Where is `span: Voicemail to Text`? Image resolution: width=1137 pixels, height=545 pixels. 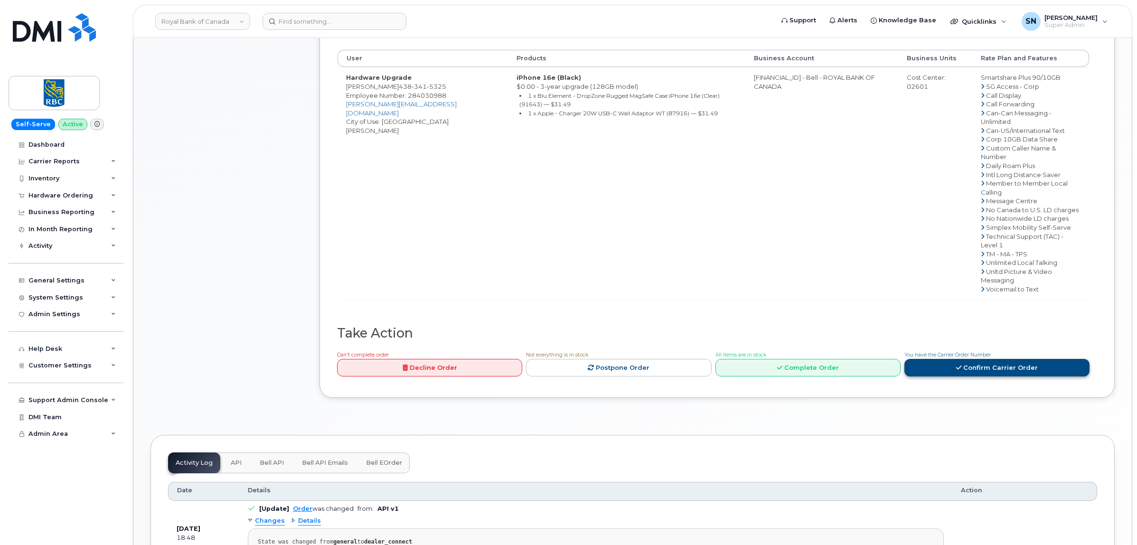
span: Voicemail to Text is located at coordinates (1012, 289).